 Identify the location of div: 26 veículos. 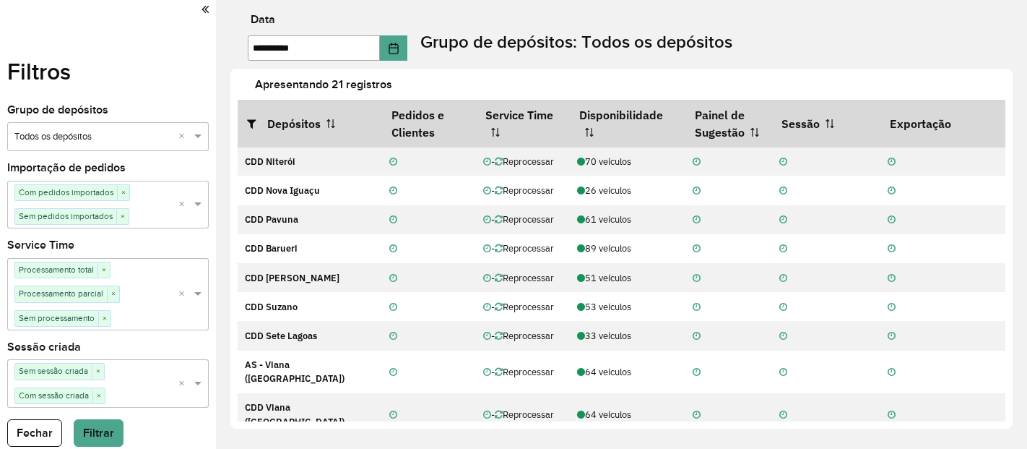
(627, 190).